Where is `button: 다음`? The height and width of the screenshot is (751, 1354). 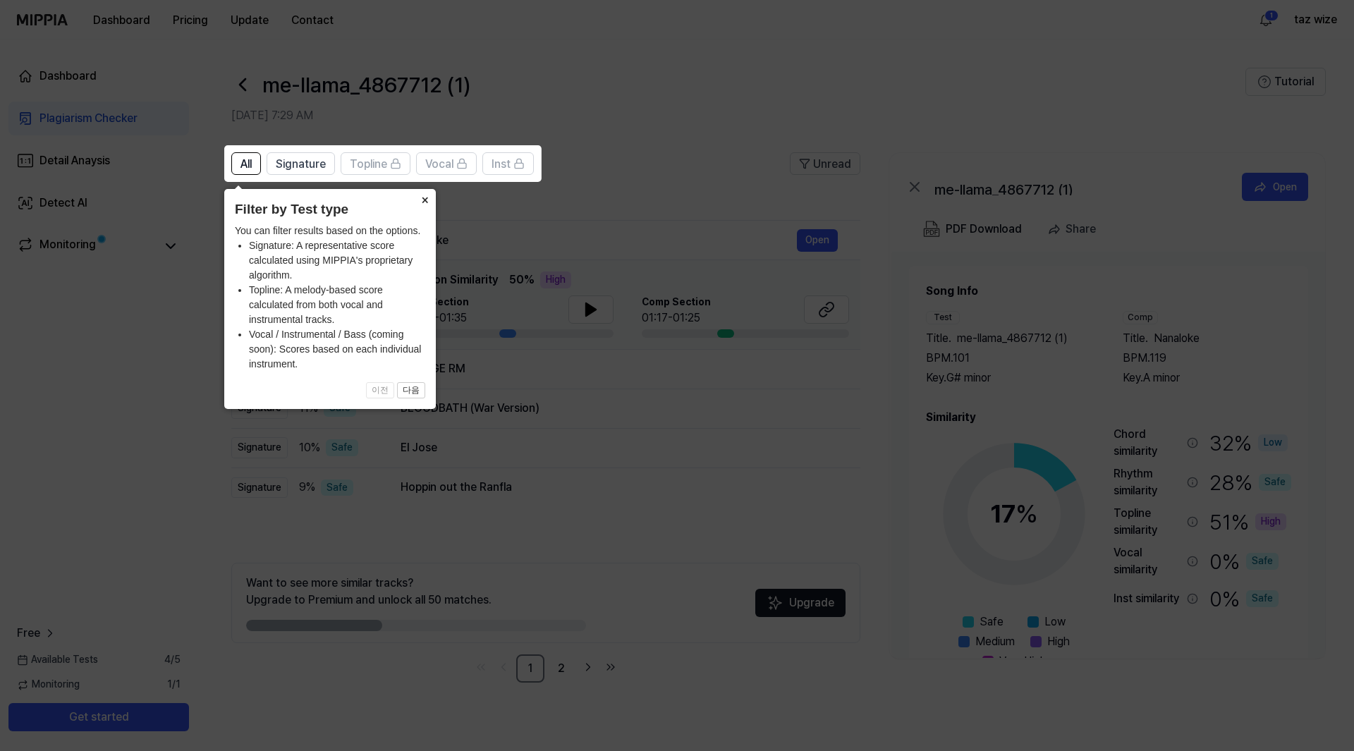
button: 다음 is located at coordinates (411, 391).